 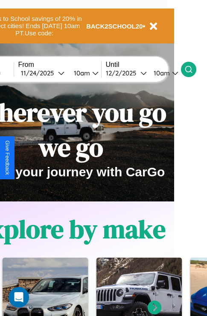 What do you see at coordinates (19, 298) in the screenshot?
I see `div: Open Intercom Messenger` at bounding box center [19, 298].